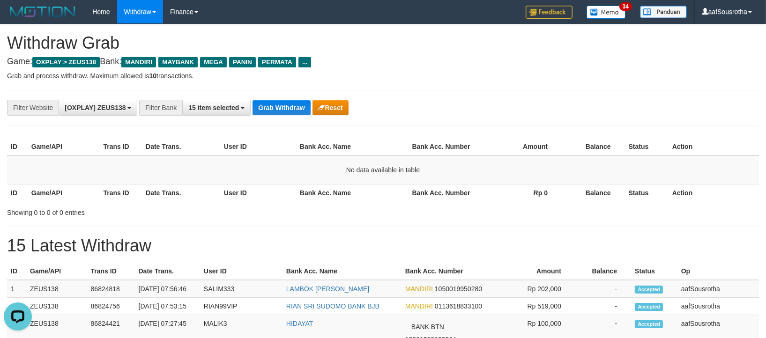 Image resolution: width=766 pixels, height=338 pixels. What do you see at coordinates (332, 306) in the screenshot?
I see `a: RIAN SRI SUDOMO BANK BJB` at bounding box center [332, 306].